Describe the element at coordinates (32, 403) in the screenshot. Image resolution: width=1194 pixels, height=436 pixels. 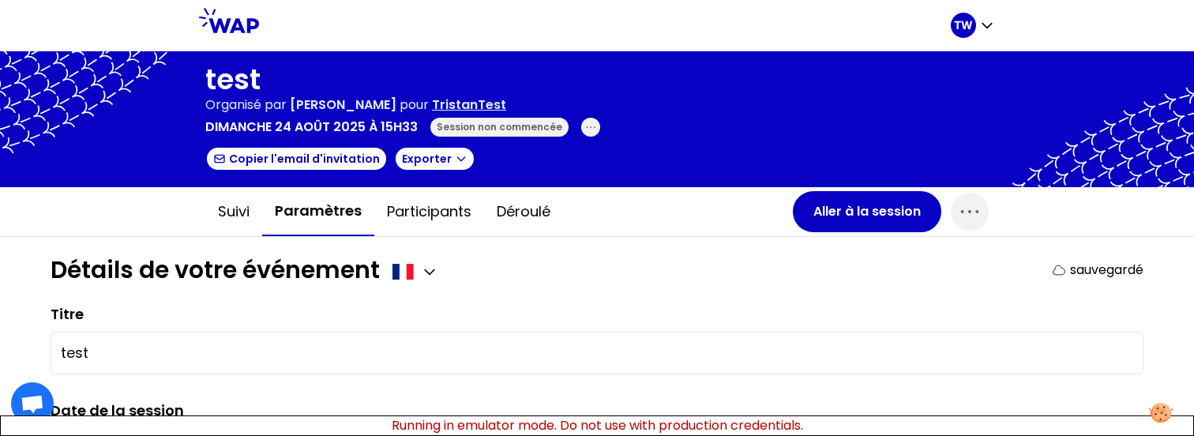
I see `a: Ouvrir le chat` at that location.